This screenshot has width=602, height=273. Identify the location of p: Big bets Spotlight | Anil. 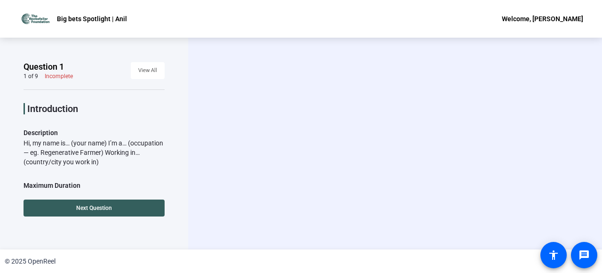
(92, 19).